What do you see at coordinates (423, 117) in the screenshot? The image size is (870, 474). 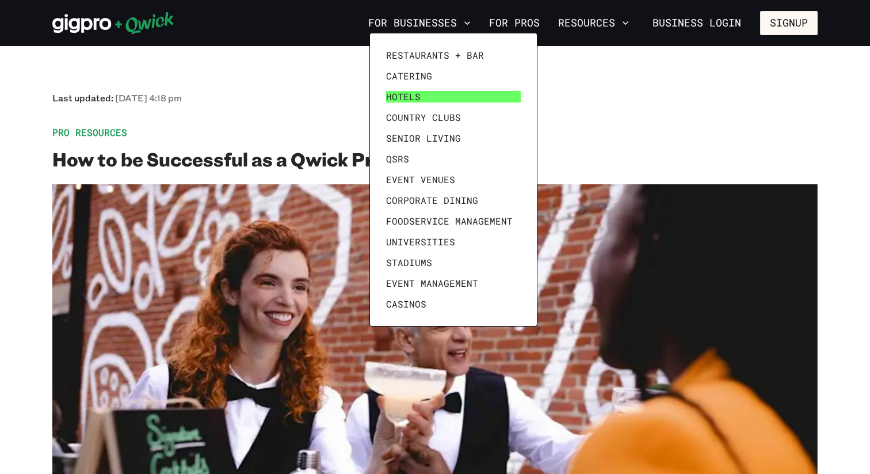 I see `span: Country Clubs` at bounding box center [423, 117].